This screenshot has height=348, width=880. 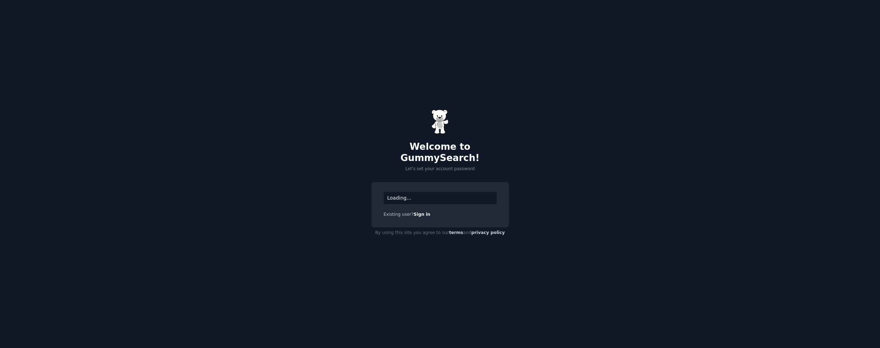 I want to click on div: Loading..., so click(x=440, y=198).